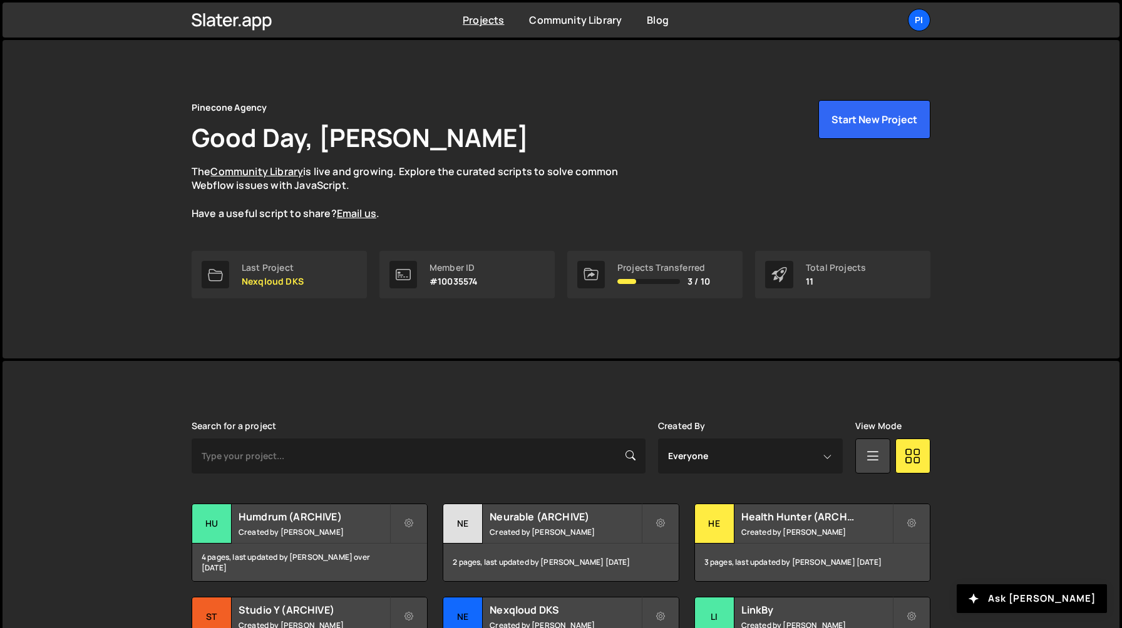  I want to click on h2: Studio Y (ARCHIVE), so click(314, 610).